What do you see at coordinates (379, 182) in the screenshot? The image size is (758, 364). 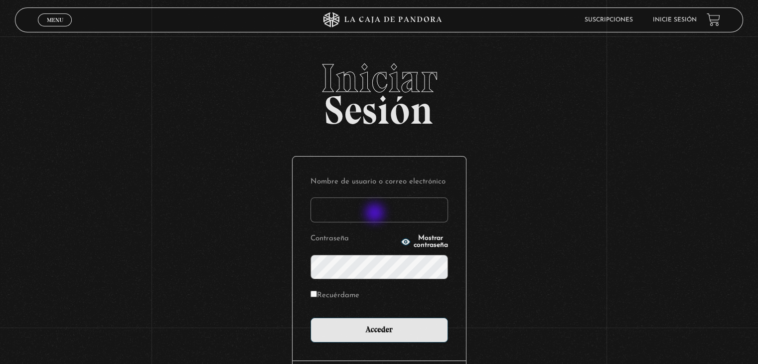 I see `label: Nombre de usuario o correo electrónico` at bounding box center [379, 182].